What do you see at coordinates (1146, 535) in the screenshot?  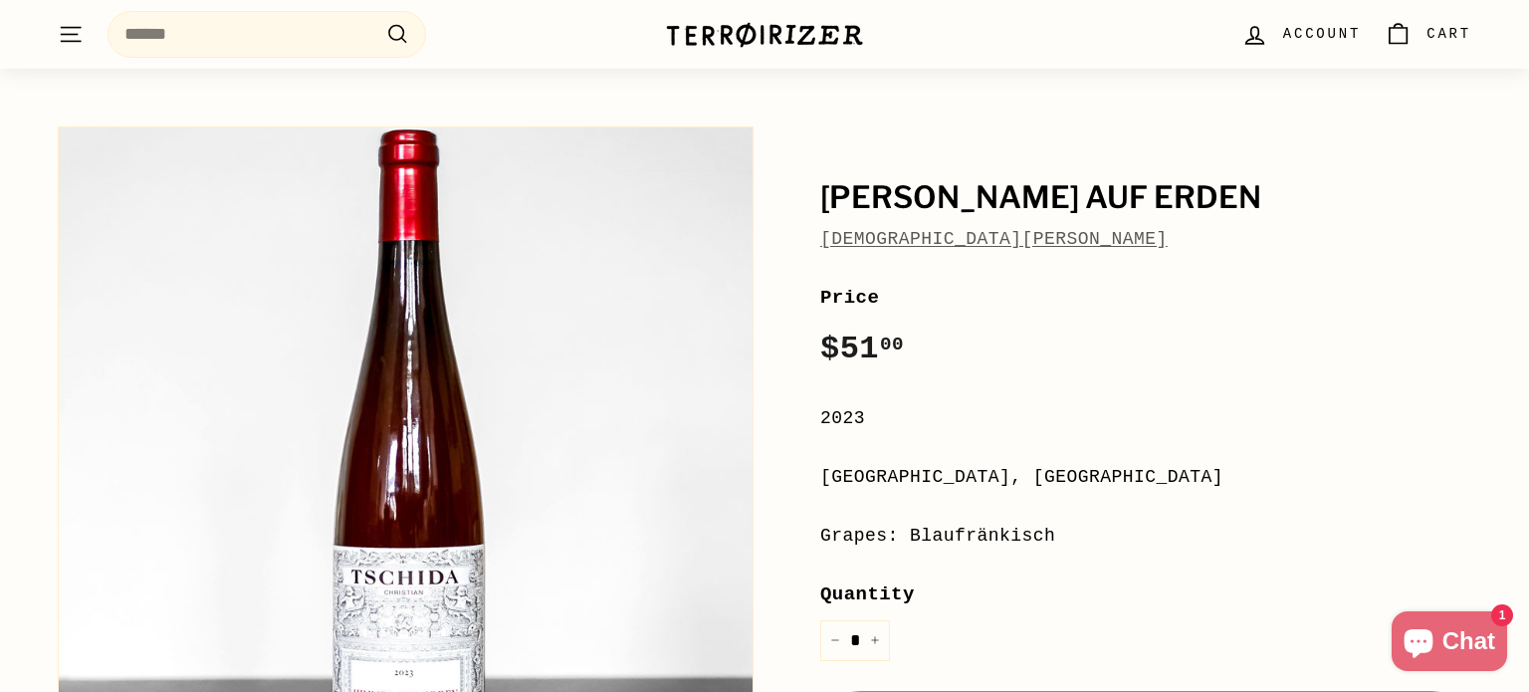 I see `div: Grapes: Blaufränkisch` at bounding box center [1146, 535].